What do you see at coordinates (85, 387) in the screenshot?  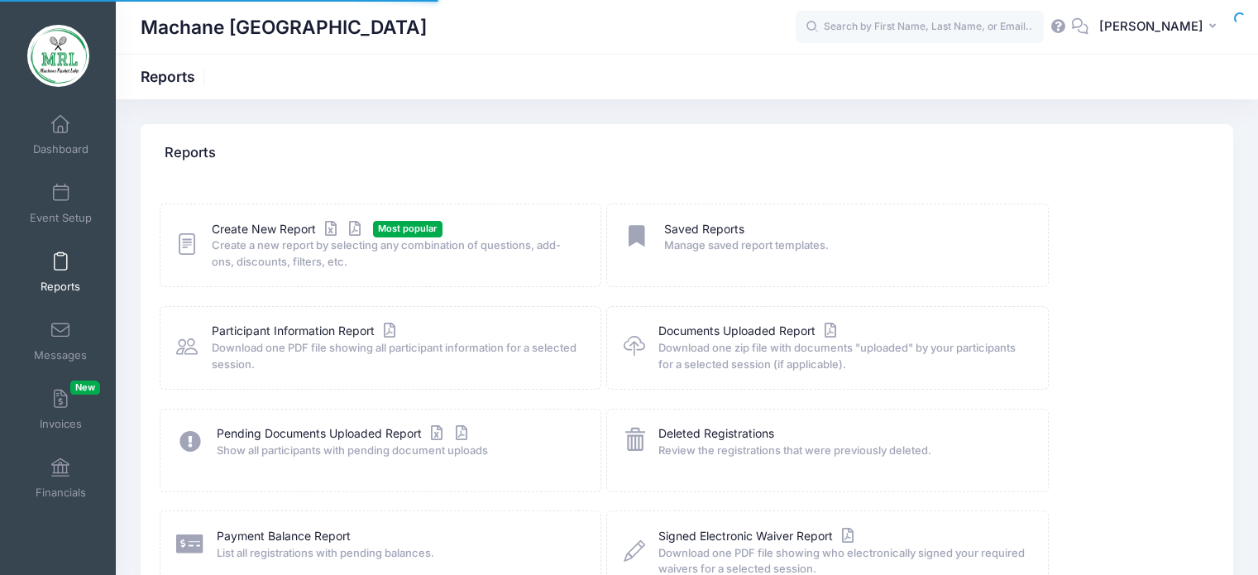 I see `span: New` at bounding box center [85, 387].